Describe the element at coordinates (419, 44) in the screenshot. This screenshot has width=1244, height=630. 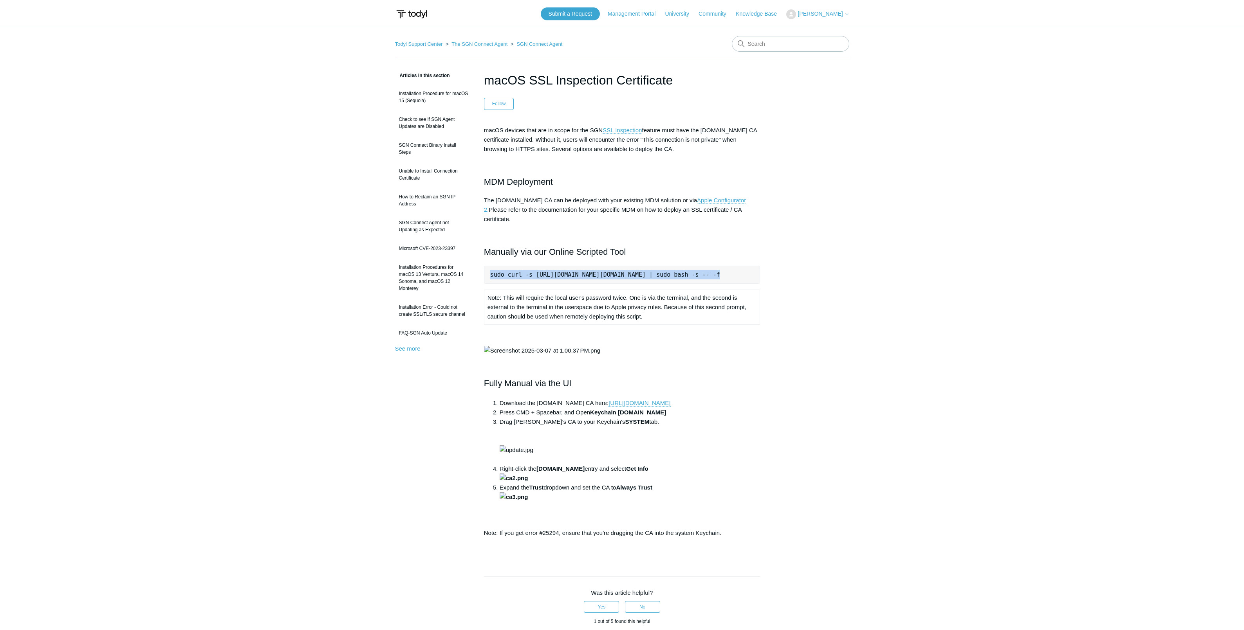
I see `a: Todyl Support Center` at that location.